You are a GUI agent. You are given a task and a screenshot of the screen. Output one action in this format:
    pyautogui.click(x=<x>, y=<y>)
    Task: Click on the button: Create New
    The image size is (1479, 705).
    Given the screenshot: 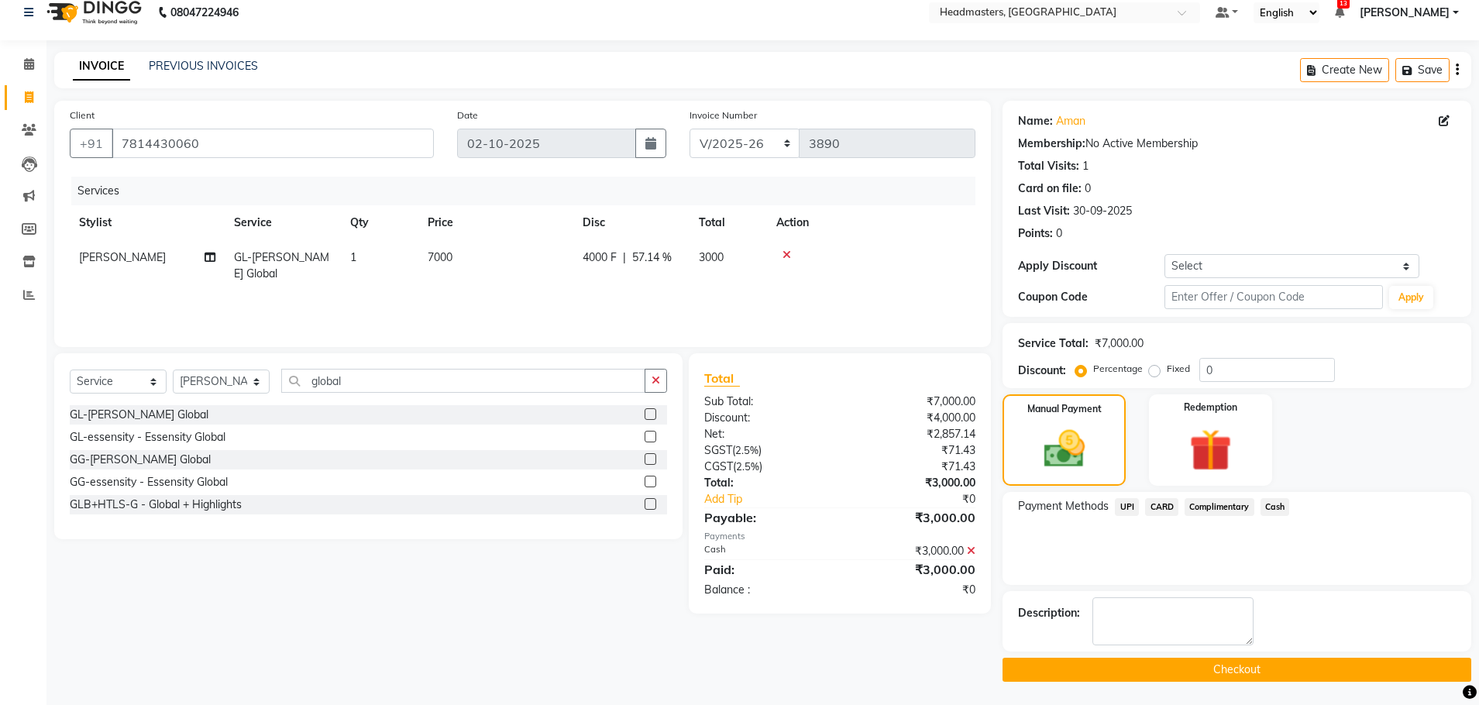 What is the action you would take?
    pyautogui.click(x=1344, y=70)
    